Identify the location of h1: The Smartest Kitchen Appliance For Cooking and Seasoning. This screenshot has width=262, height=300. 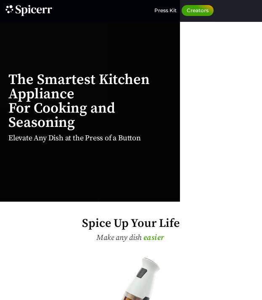
(90, 101).